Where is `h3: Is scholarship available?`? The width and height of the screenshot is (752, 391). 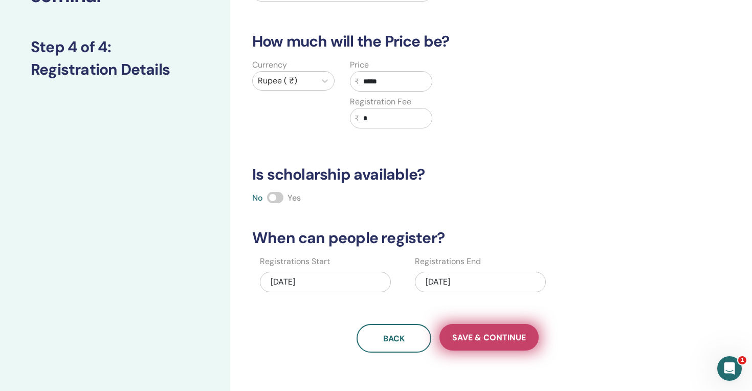
h3: Is scholarship available? is located at coordinates (448, 175).